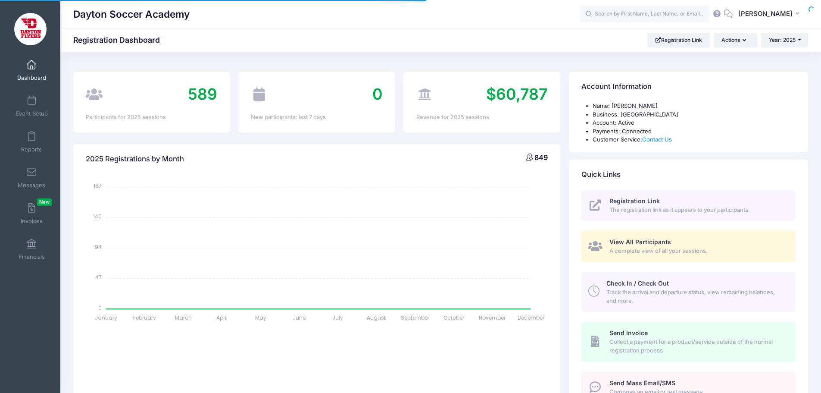 The height and width of the screenshot is (393, 821). What do you see at coordinates (31, 178) in the screenshot?
I see `a: Messages` at bounding box center [31, 178].